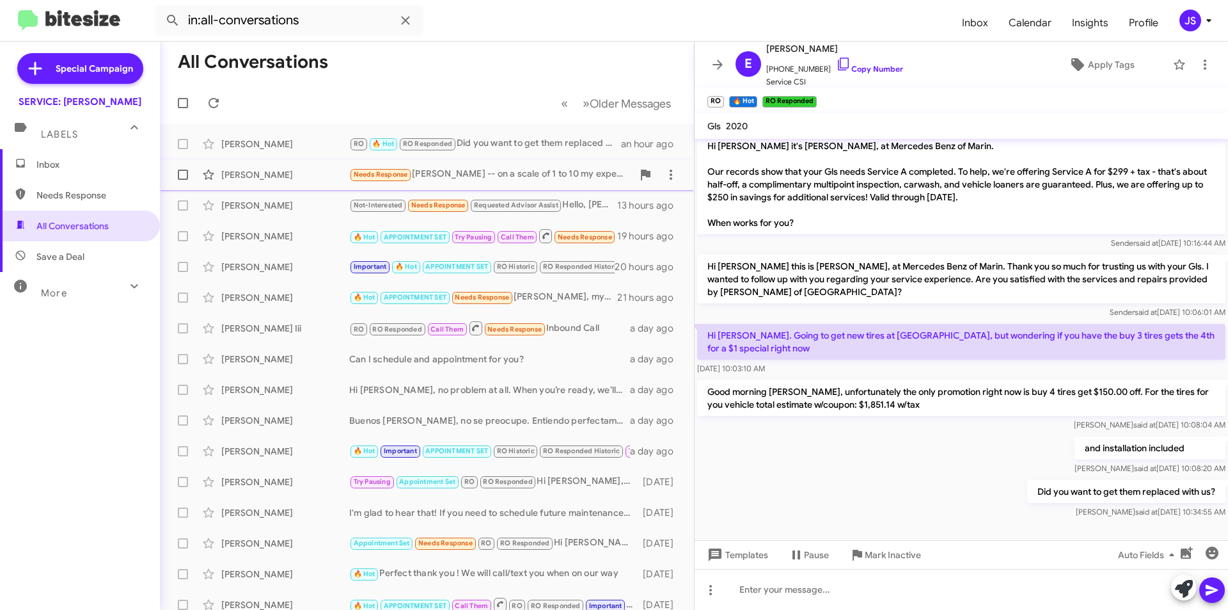 The width and height of the screenshot is (1228, 610). I want to click on span: Labels, so click(59, 134).